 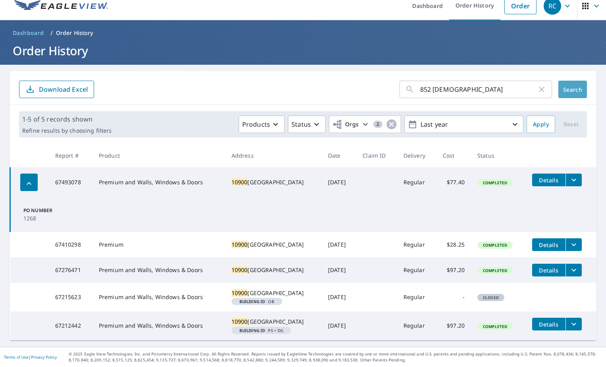 I want to click on span: OB, so click(x=257, y=302).